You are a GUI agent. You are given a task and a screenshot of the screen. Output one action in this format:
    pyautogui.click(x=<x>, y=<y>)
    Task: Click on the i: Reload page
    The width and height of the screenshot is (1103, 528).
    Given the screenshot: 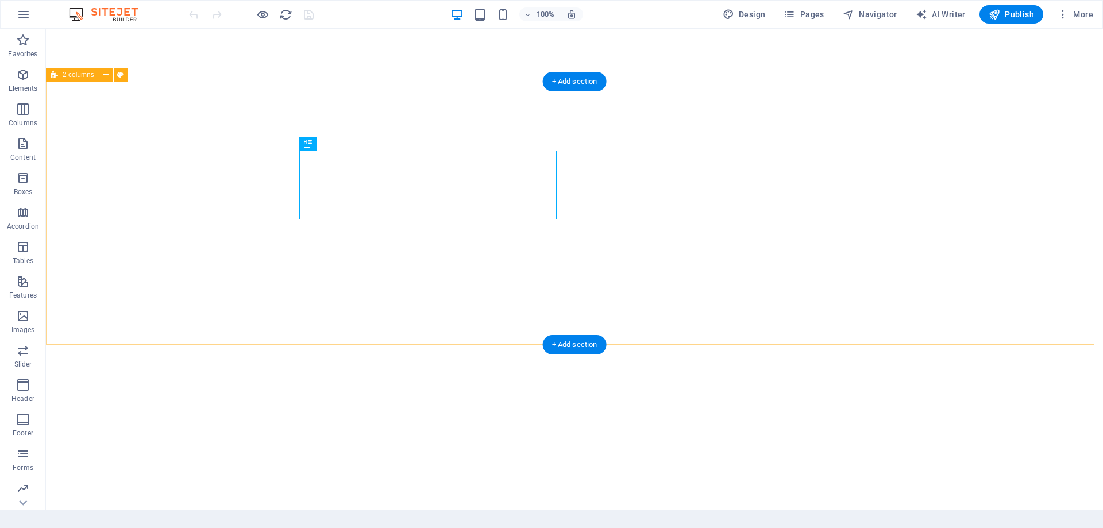 What is the action you would take?
    pyautogui.click(x=285, y=14)
    